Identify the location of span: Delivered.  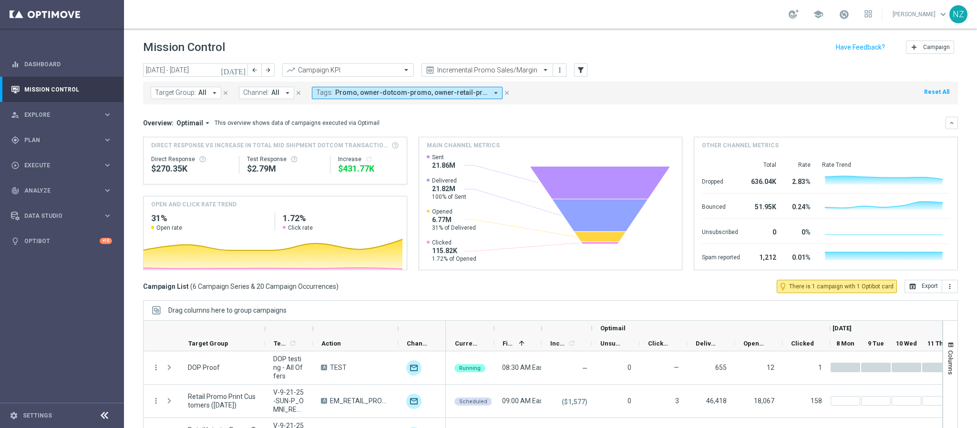
(449, 181).